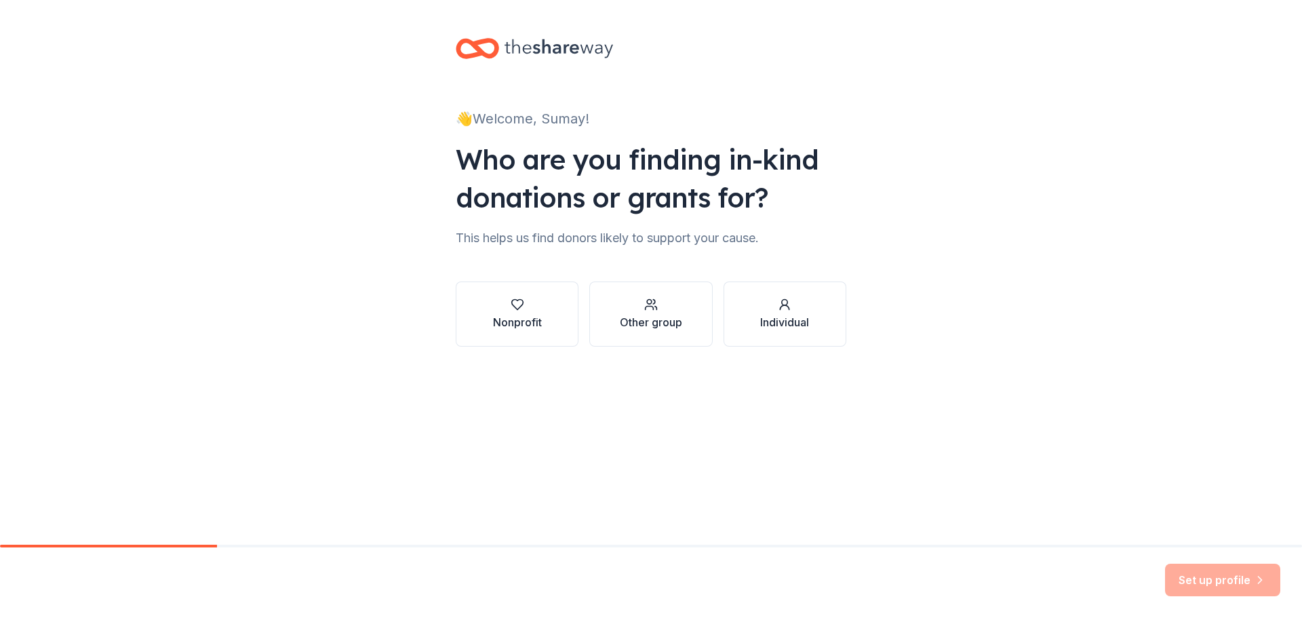  Describe the element at coordinates (651, 178) in the screenshot. I see `div: Who are you finding in-kind donations or grants for?` at that location.